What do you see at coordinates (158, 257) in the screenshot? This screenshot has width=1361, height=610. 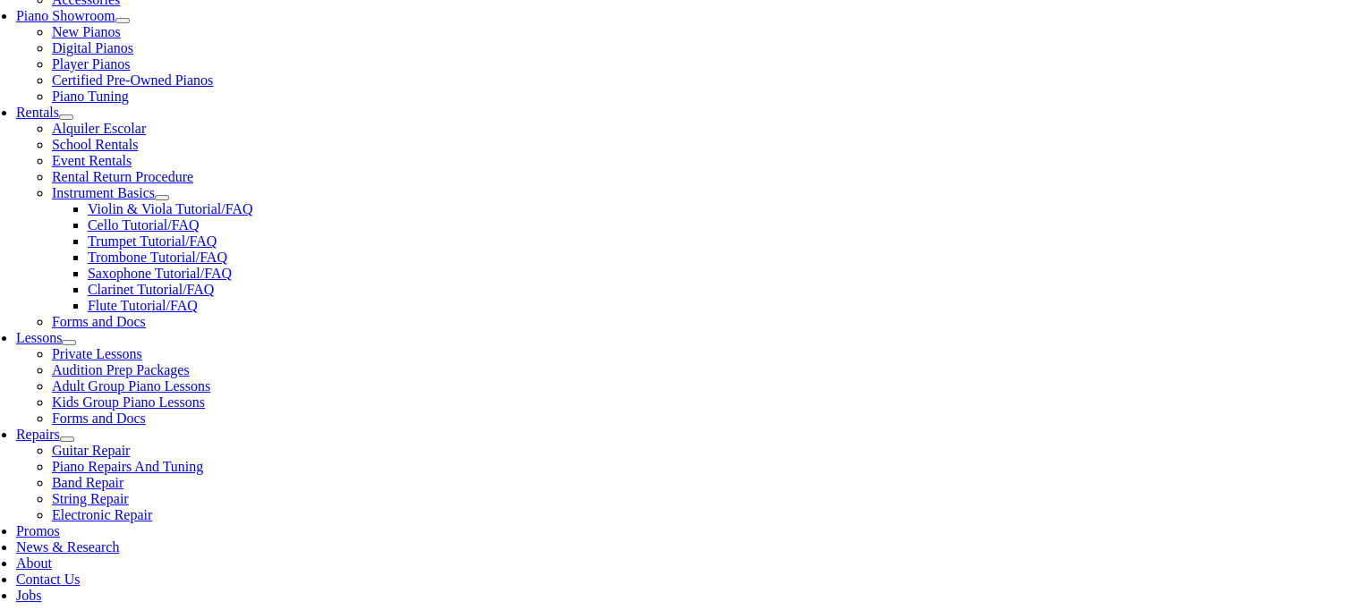 I see `span: Trombone Tutorial/FAQ` at bounding box center [158, 257].